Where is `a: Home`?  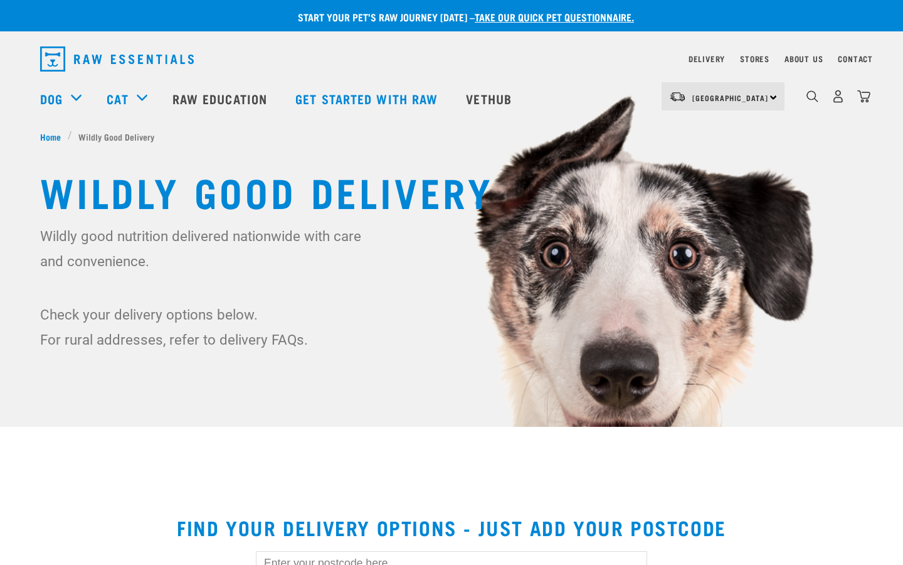 a: Home is located at coordinates (54, 136).